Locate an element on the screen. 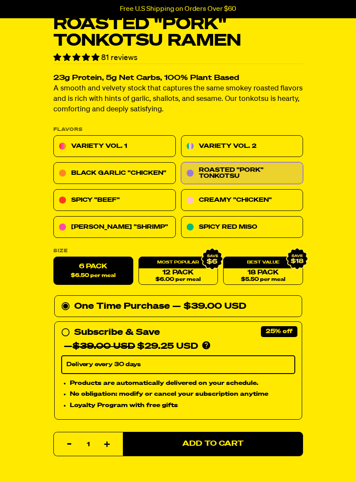 This screenshot has width=356, height=481. label: Size is located at coordinates (178, 251).